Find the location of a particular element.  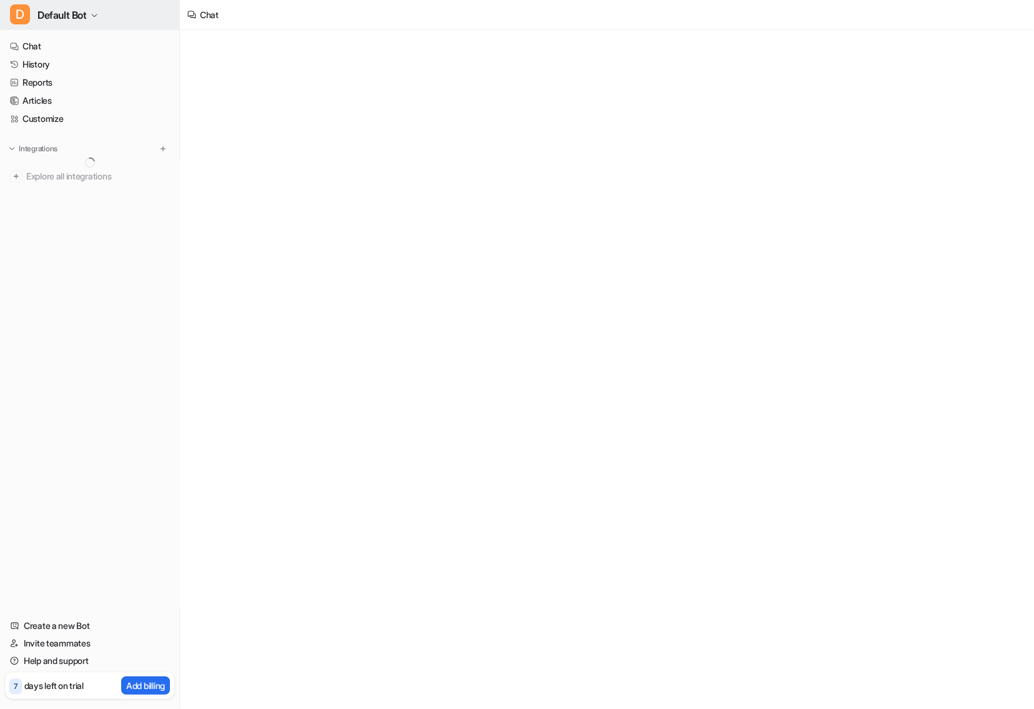

a: Articles is located at coordinates (89, 101).